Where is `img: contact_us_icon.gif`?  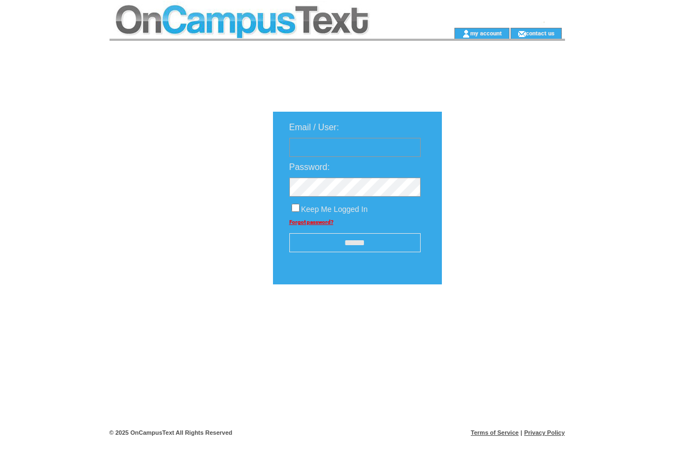 img: contact_us_icon.gif is located at coordinates (521, 34).